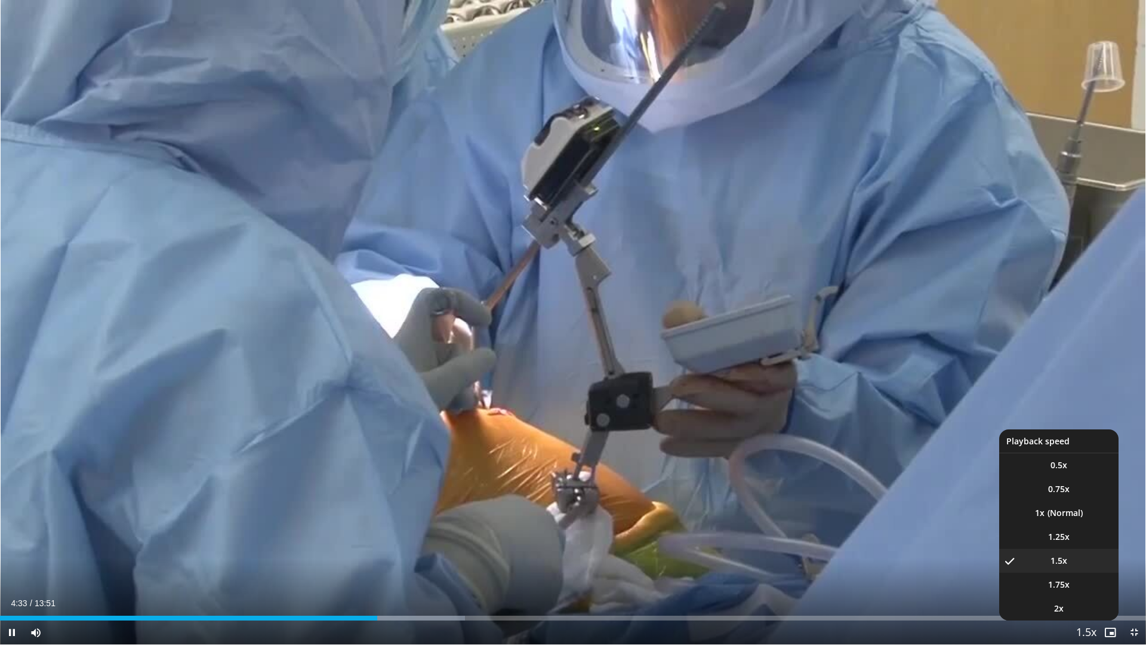 This screenshot has height=645, width=1146. I want to click on span: 1.25x, so click(1059, 537).